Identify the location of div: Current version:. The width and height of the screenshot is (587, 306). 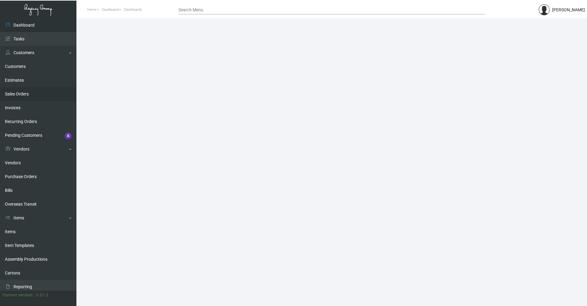
(18, 295).